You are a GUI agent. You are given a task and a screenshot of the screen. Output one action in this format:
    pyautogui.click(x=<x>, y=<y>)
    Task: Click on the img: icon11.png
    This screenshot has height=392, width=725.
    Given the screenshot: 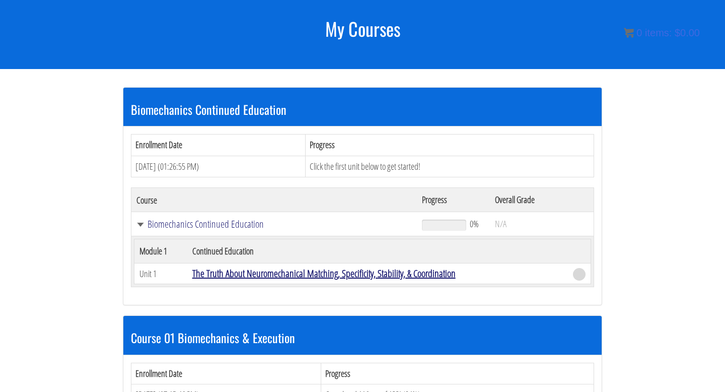 What is the action you would take?
    pyautogui.click(x=629, y=33)
    